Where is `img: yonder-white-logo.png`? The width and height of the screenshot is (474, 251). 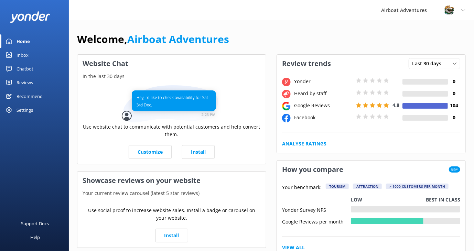 img: yonder-white-logo.png is located at coordinates (30, 17).